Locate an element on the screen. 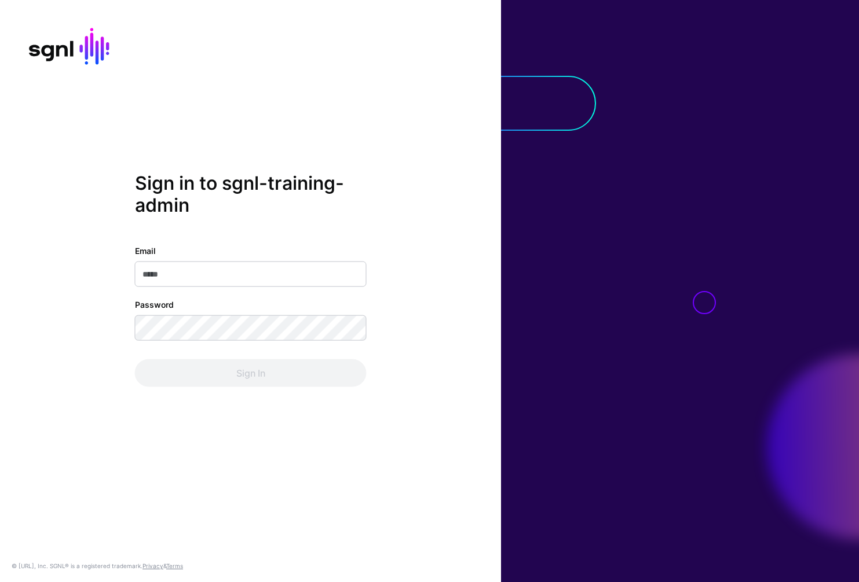  h2: Sign in to sgnl-training-admin is located at coordinates (251, 195).